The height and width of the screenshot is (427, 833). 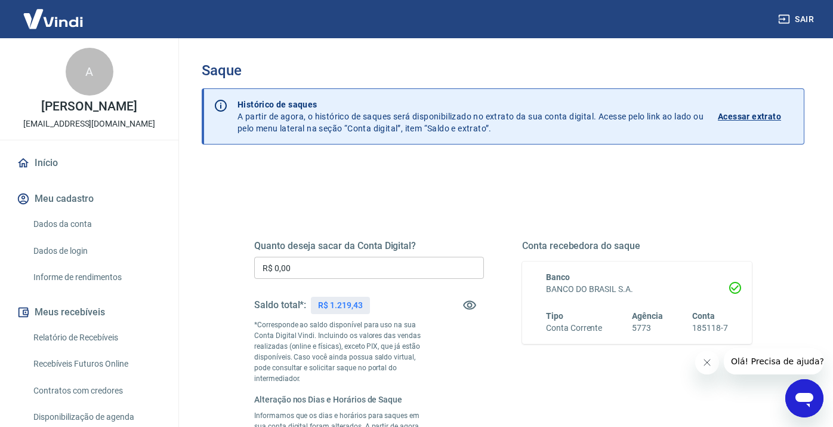 I want to click on span: Conta, so click(x=704, y=316).